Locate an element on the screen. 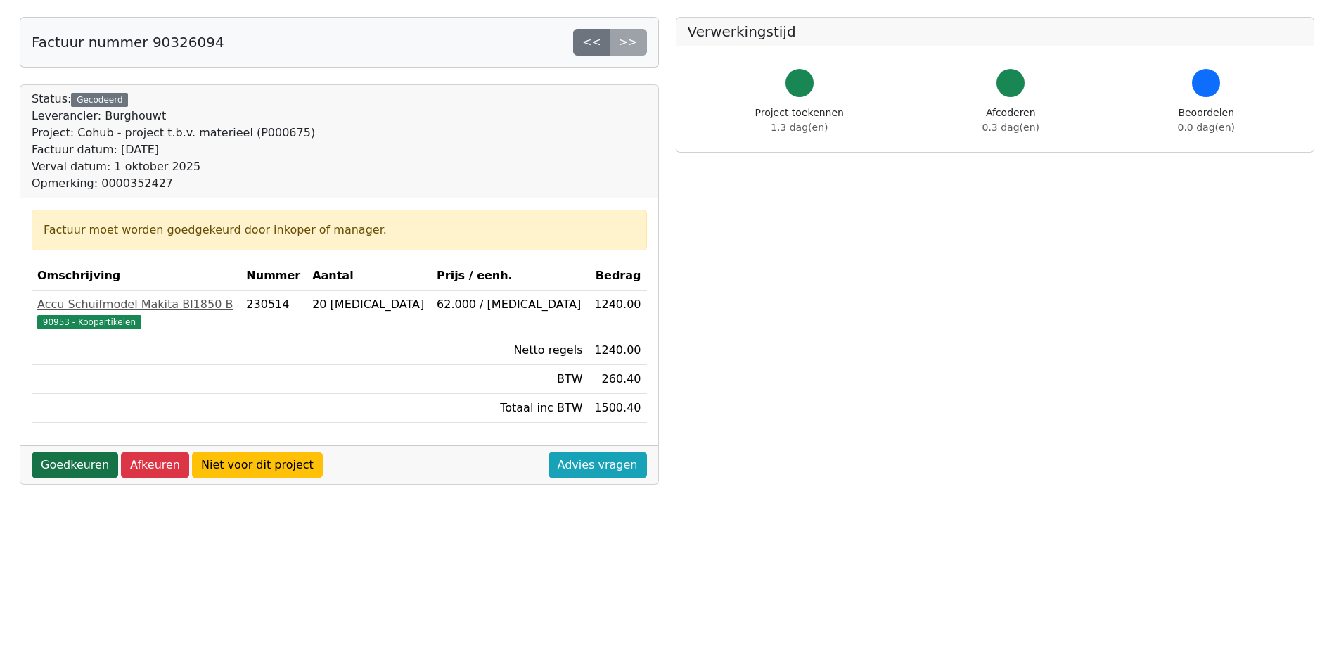 This screenshot has height=650, width=1334. th: Nummer is located at coordinates (274, 276).